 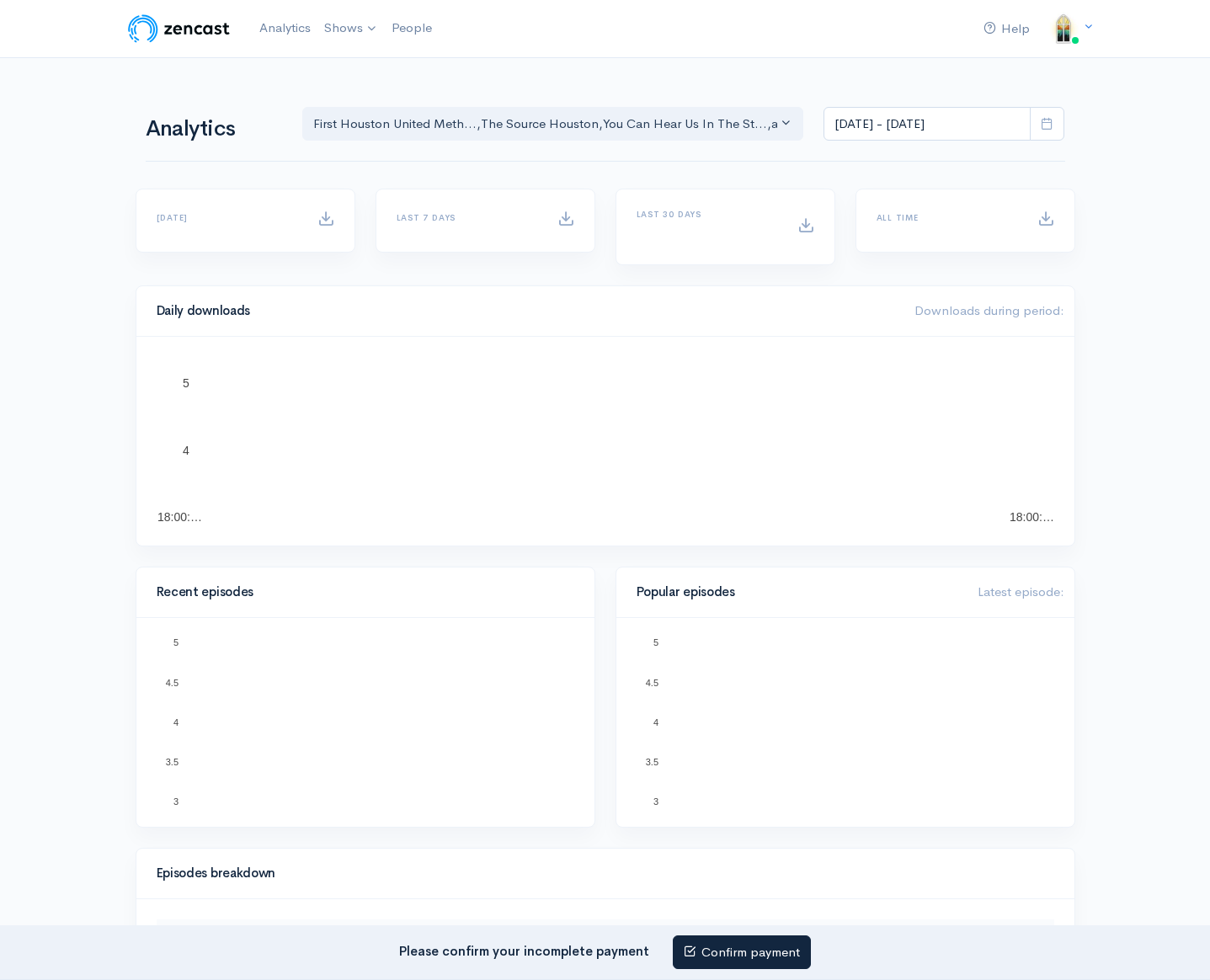 What do you see at coordinates (285, 28) in the screenshot?
I see `a: Analytics` at bounding box center [285, 28].